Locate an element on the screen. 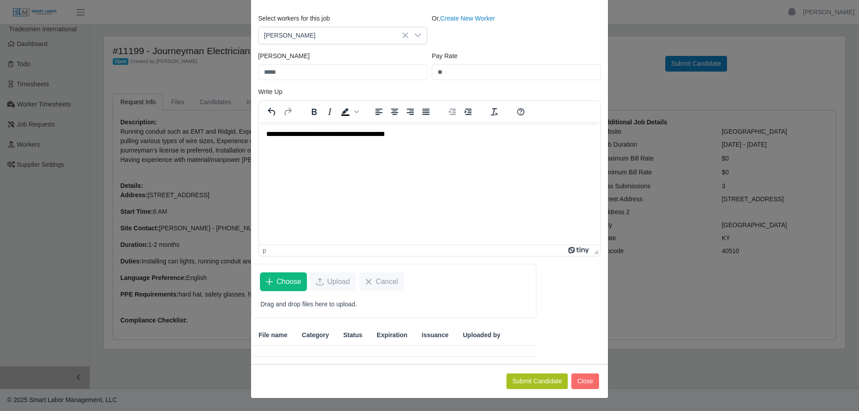 Image resolution: width=859 pixels, height=411 pixels. div: Or, is located at coordinates (516, 29).